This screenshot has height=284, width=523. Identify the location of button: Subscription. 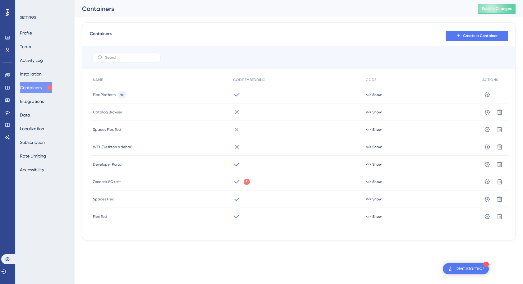
(32, 142).